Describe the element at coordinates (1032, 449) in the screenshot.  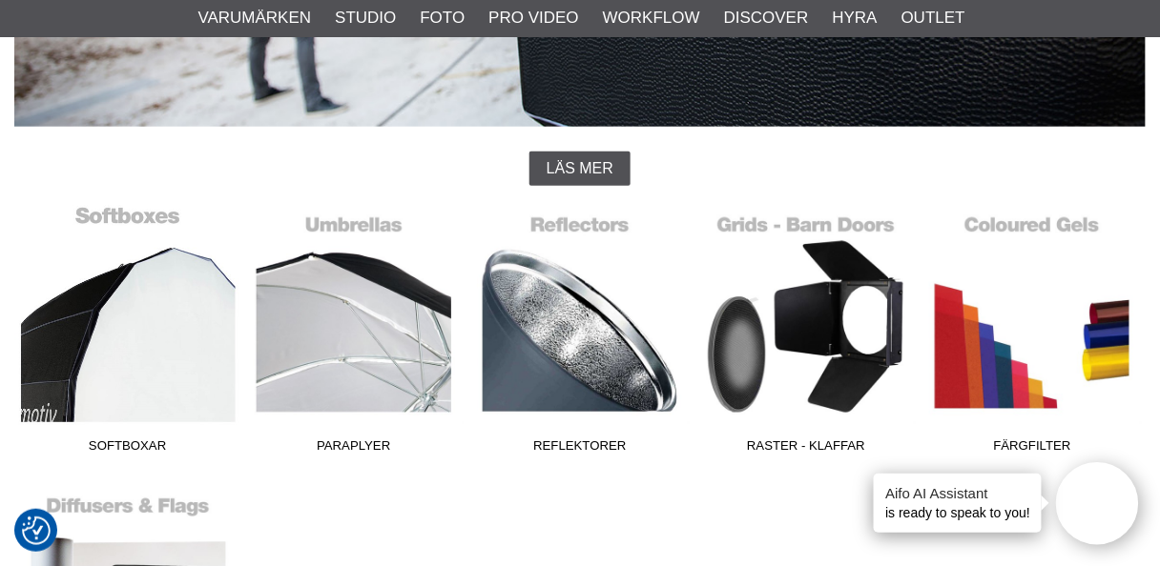
I see `span: Färgfilter` at that location.